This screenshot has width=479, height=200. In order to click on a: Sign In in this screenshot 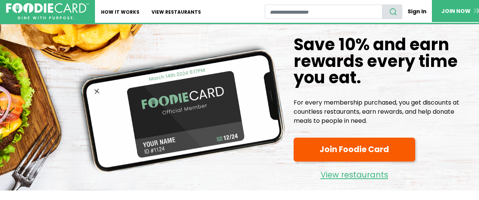, I will do `click(417, 11)`.